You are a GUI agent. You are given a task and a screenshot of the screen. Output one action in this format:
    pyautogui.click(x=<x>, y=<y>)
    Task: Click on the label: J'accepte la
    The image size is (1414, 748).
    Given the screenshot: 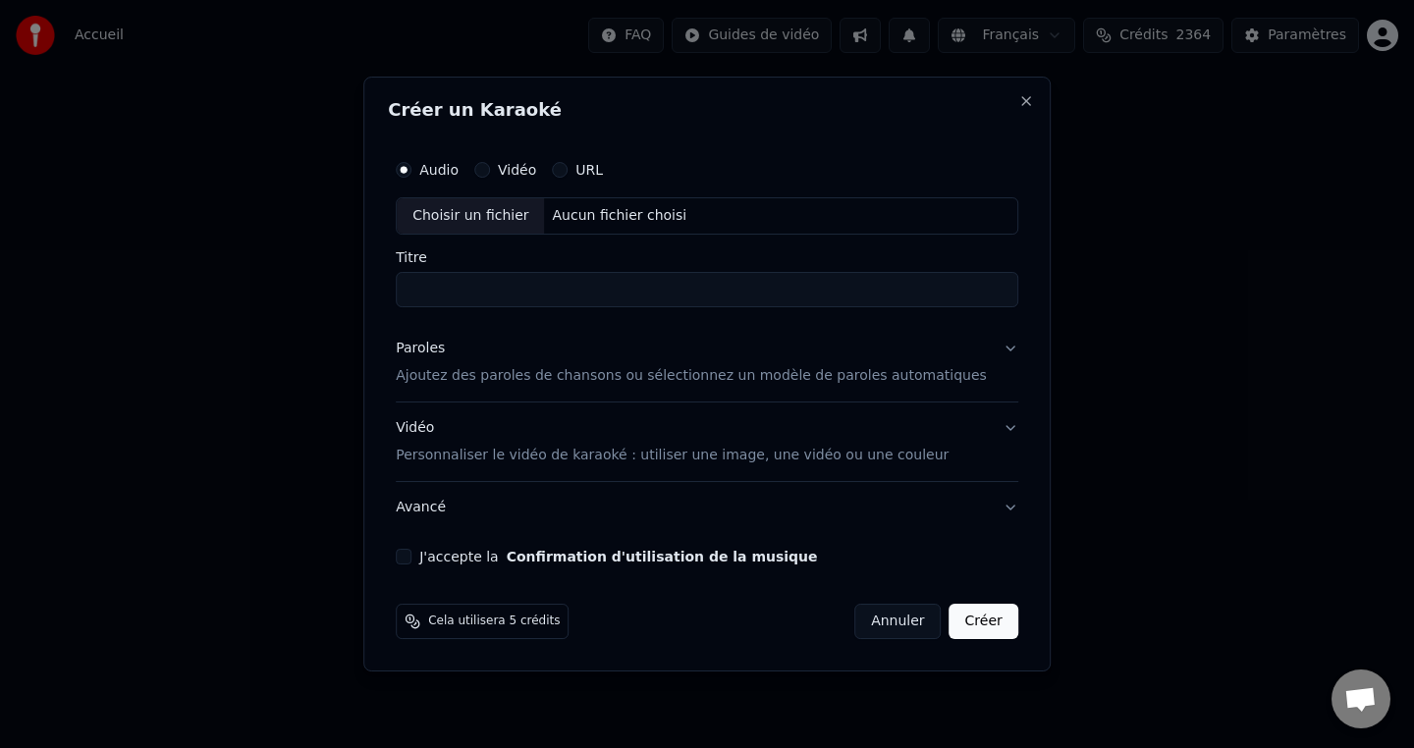 What is the action you would take?
    pyautogui.click(x=618, y=557)
    